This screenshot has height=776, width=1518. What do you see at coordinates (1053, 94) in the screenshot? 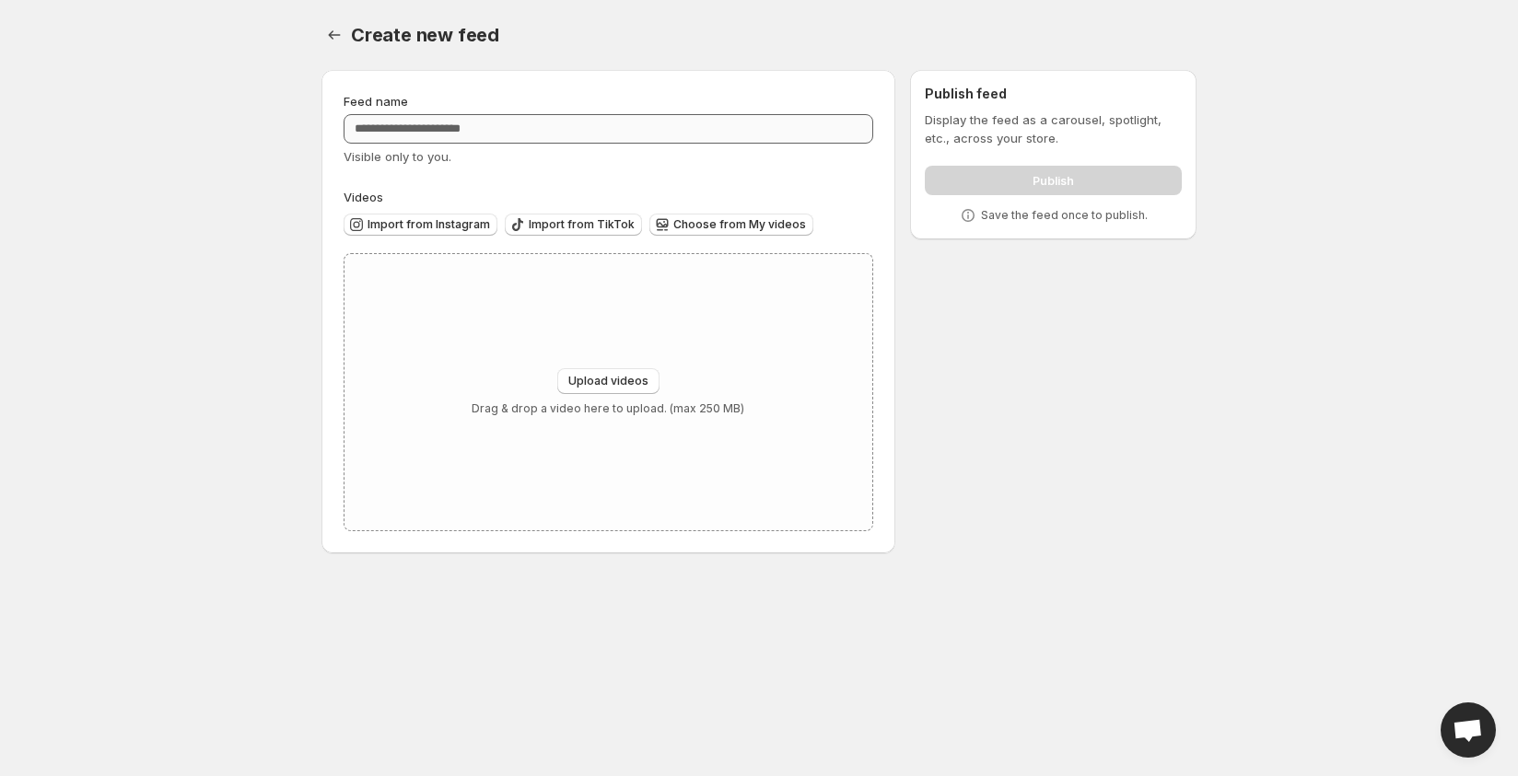
I see `h2: Publish feed` at bounding box center [1053, 94].